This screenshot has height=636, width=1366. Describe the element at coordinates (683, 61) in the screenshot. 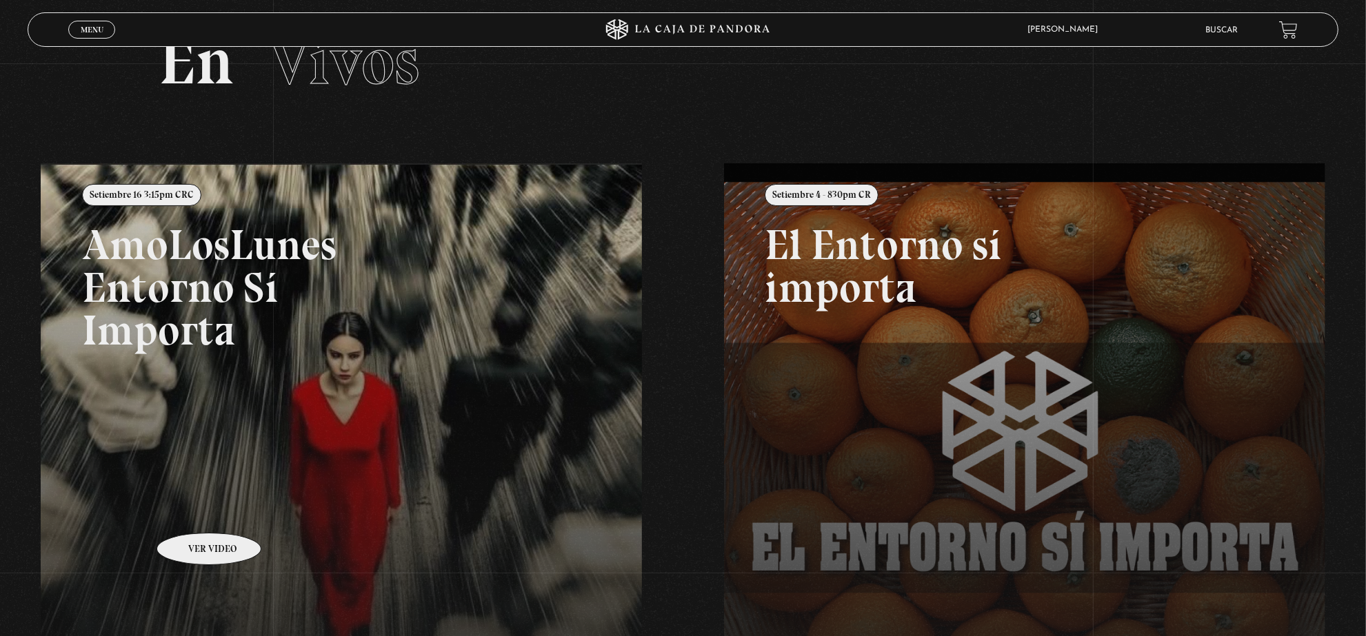

I see `h2: En` at that location.